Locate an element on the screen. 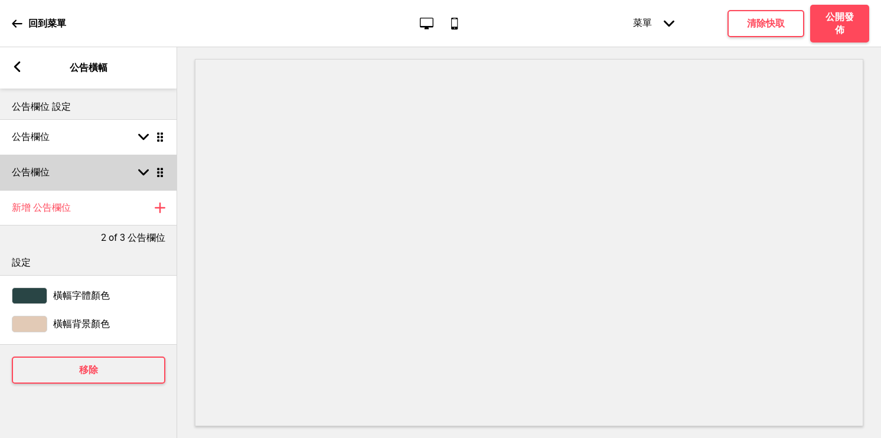  a: 回到菜單 is located at coordinates (39, 24).